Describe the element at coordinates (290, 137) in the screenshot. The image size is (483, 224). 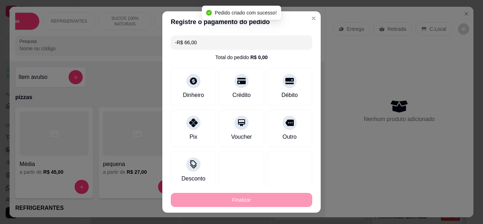
I see `div: Outro` at that location.